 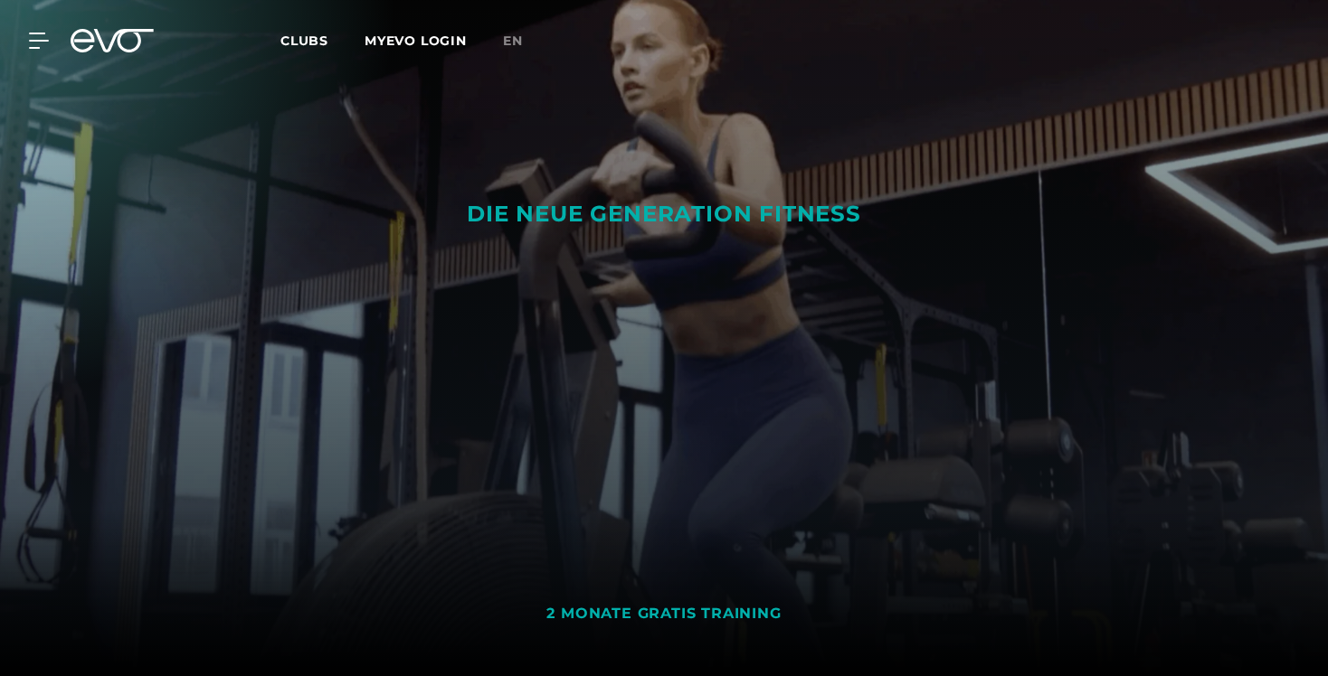 I want to click on div: DIE NEUE GENERATION FITNESS, so click(x=664, y=214).